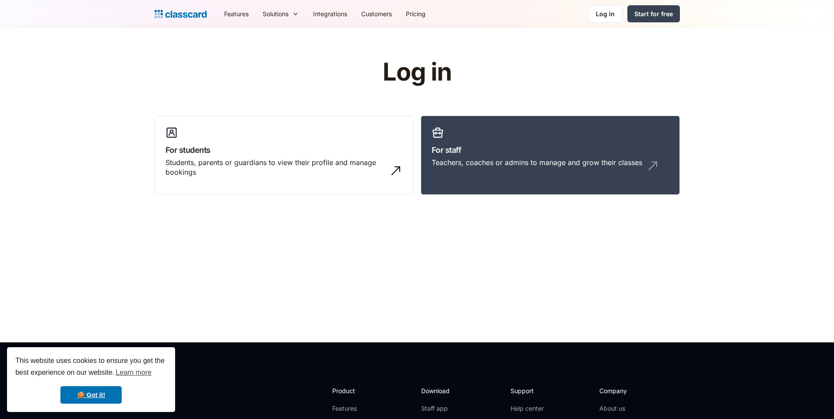 This screenshot has width=834, height=419. I want to click on a: home, so click(180, 14).